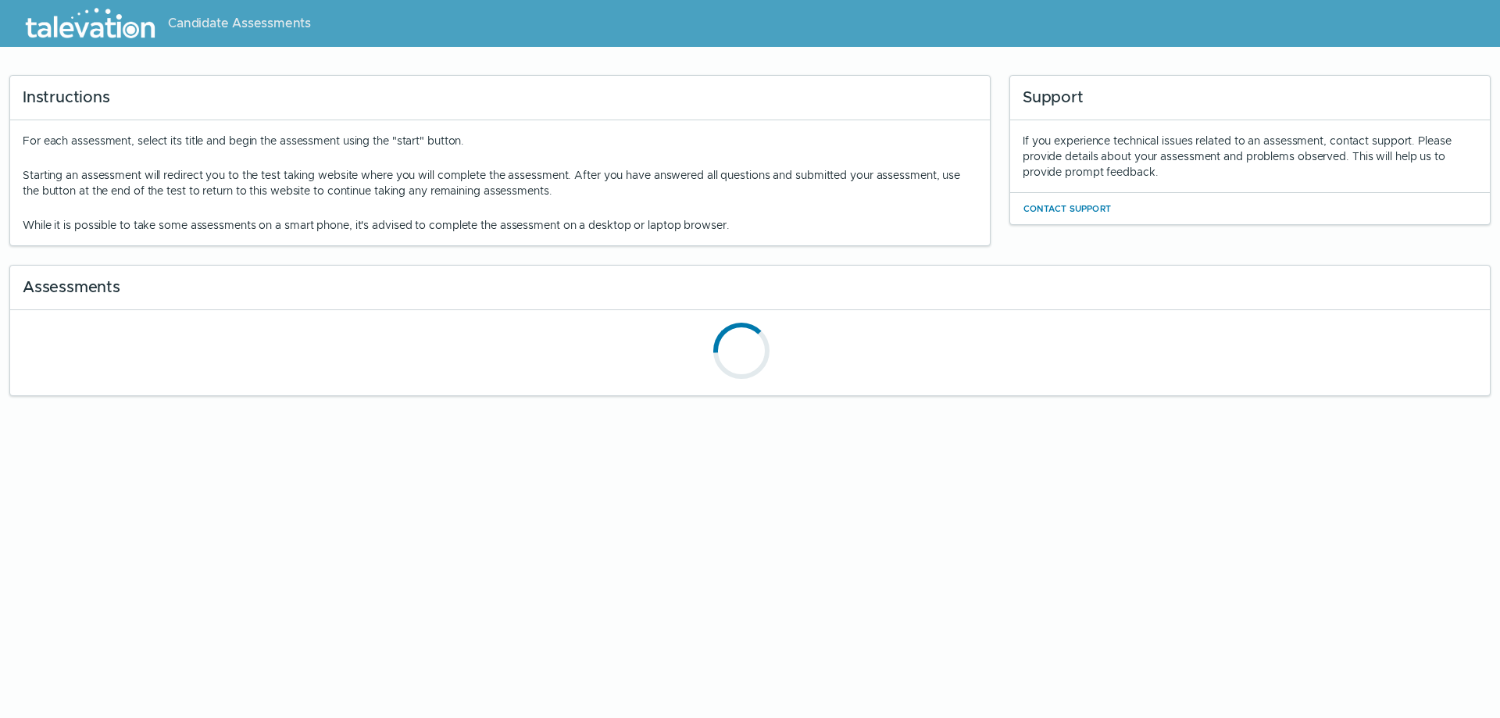  What do you see at coordinates (500, 225) in the screenshot?
I see `p: While it is possible to take some assessments on a smart phone, it's advised to complete the asse...` at bounding box center [500, 225].